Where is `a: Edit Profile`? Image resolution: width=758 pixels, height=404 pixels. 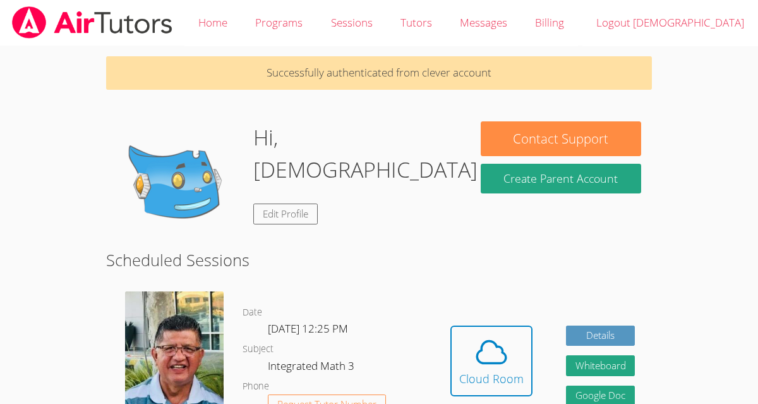
a: Edit Profile is located at coordinates (285, 213).